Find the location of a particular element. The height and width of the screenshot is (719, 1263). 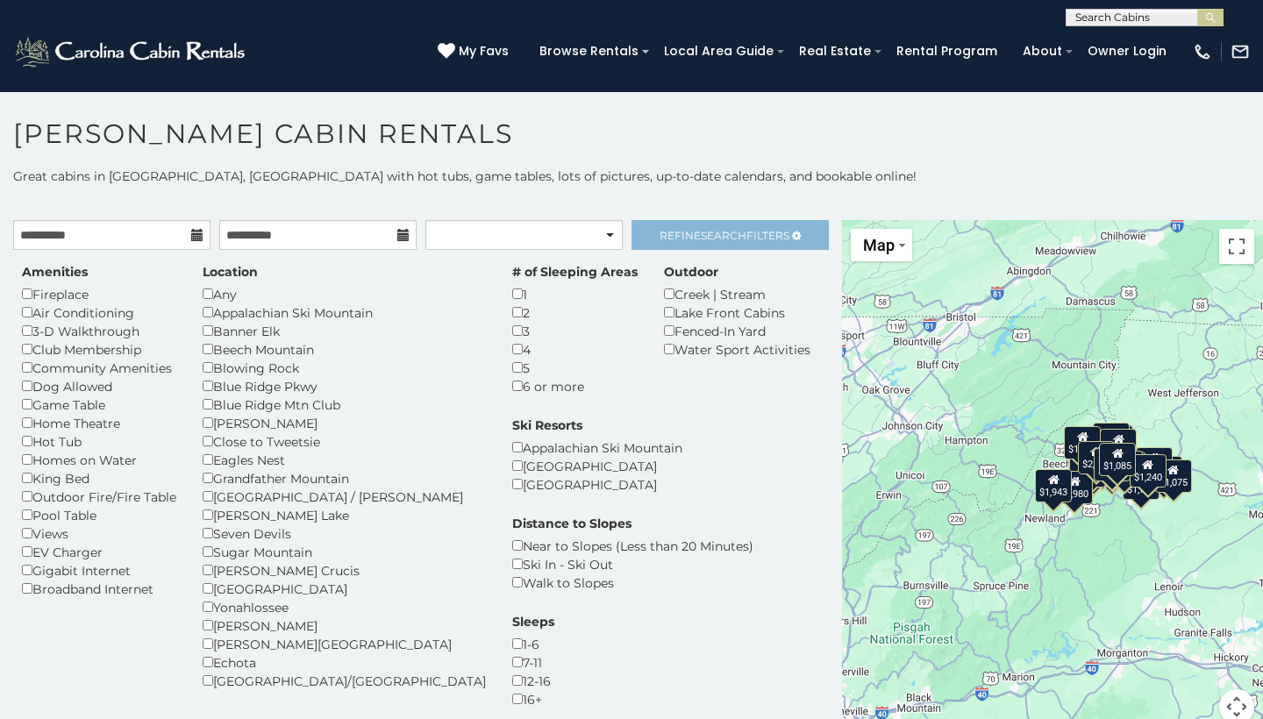

div: Grandfather Mountain is located at coordinates (344, 478).